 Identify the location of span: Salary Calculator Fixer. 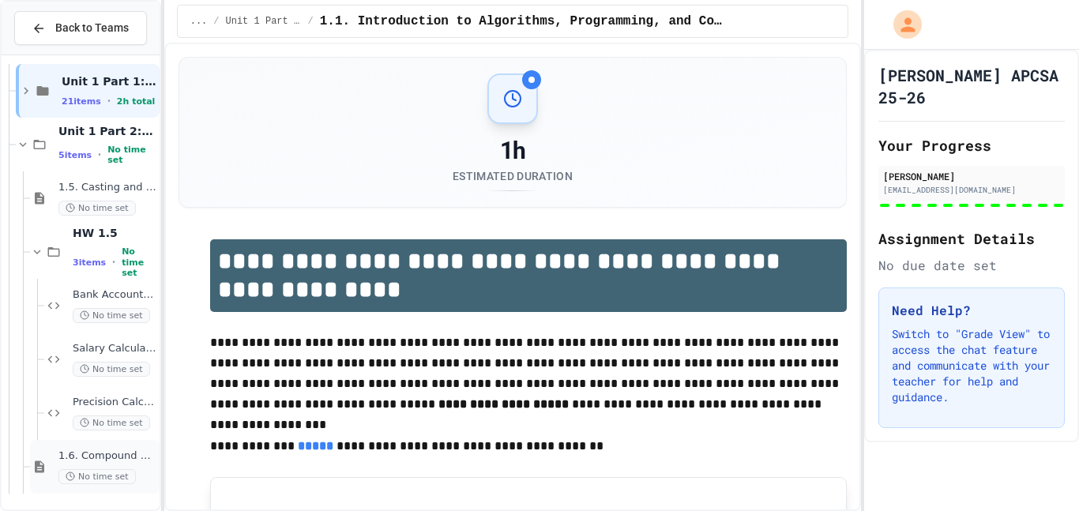
(115, 348).